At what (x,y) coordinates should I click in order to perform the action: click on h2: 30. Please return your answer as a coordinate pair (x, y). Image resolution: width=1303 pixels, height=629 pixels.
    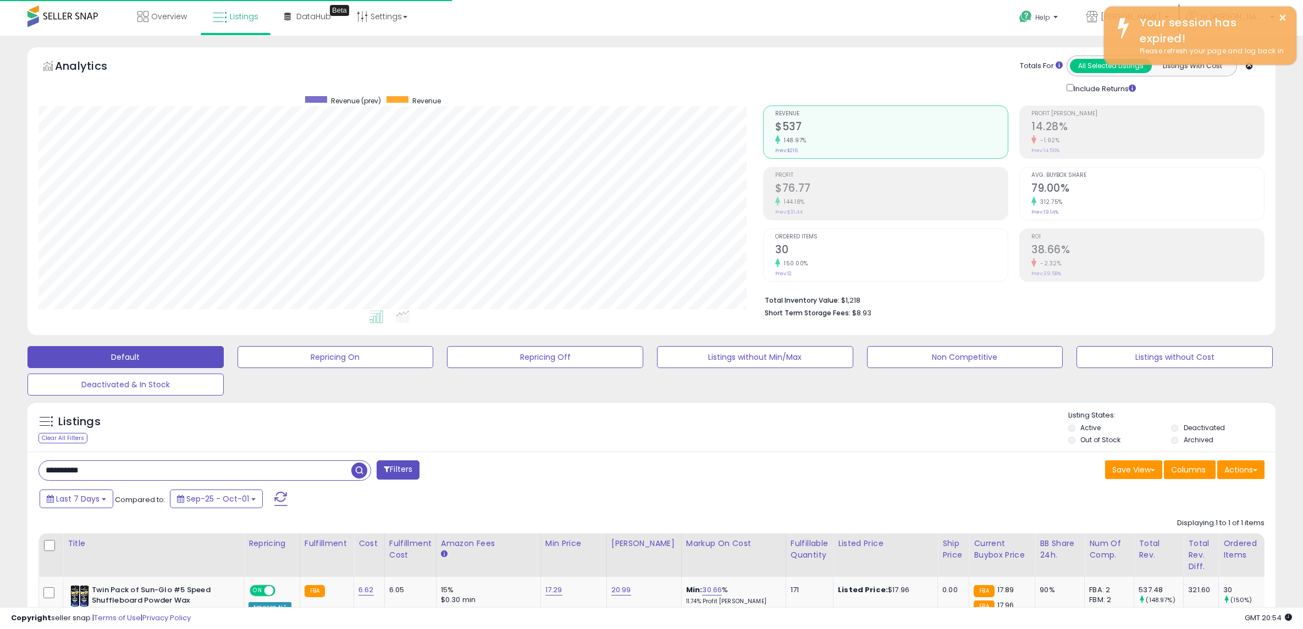
    Looking at the image, I should click on (891, 251).